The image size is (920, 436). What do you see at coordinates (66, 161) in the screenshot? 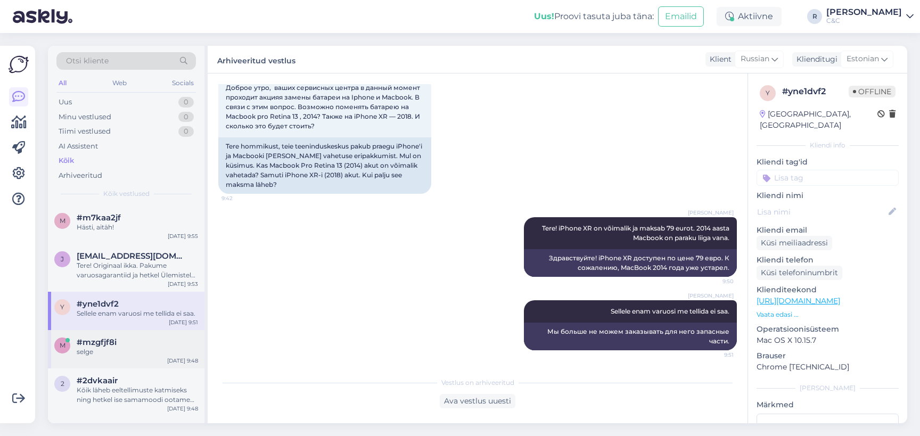
I see `div: Kõik` at bounding box center [66, 161].